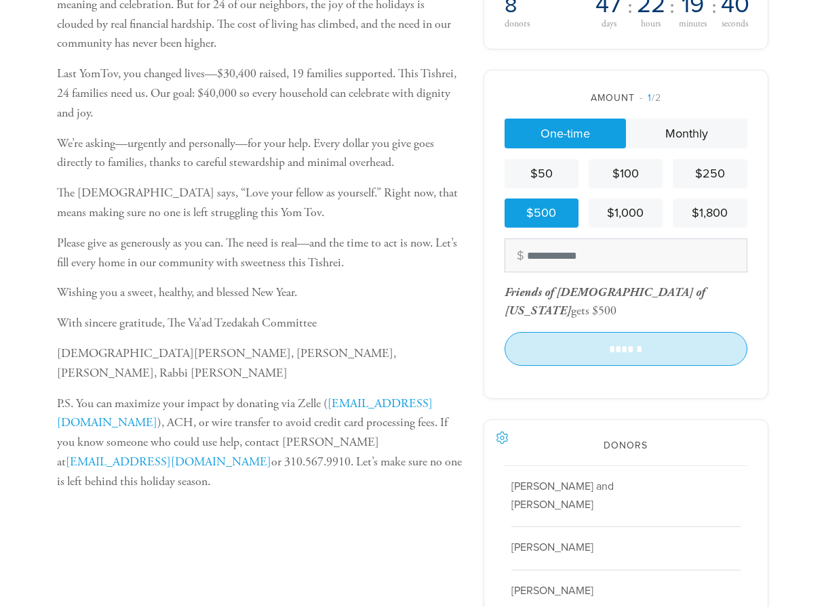  Describe the element at coordinates (260, 254) in the screenshot. I see `p: Please give as generously as you can. The need is real—and the time to act is now. Let’s fill eve...` at that location.